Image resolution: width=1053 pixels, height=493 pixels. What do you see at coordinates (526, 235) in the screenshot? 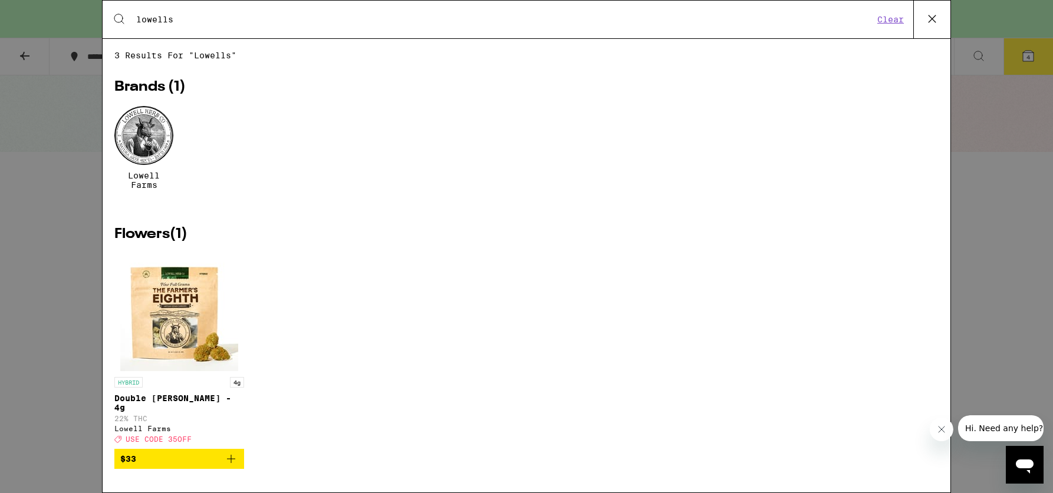
I see `h2: Flowers ( 1 )` at bounding box center [526, 235].